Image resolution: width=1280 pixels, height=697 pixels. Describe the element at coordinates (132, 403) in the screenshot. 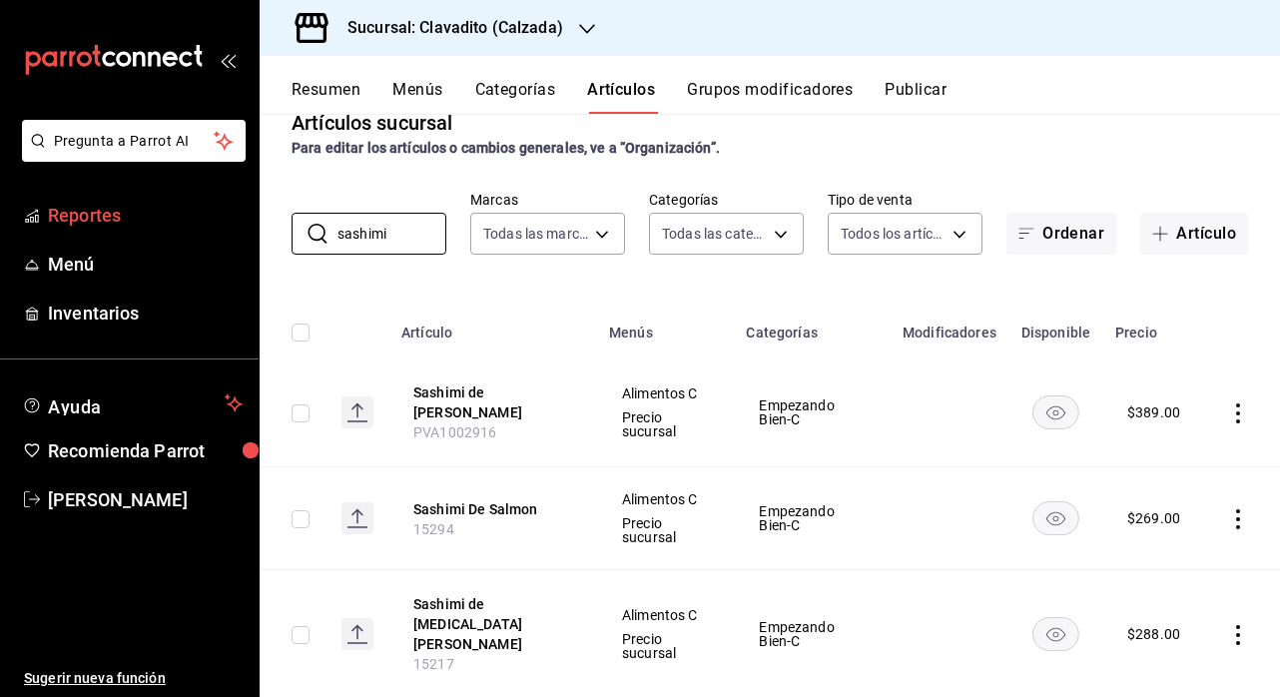

I see `span: Ayuda` at that location.